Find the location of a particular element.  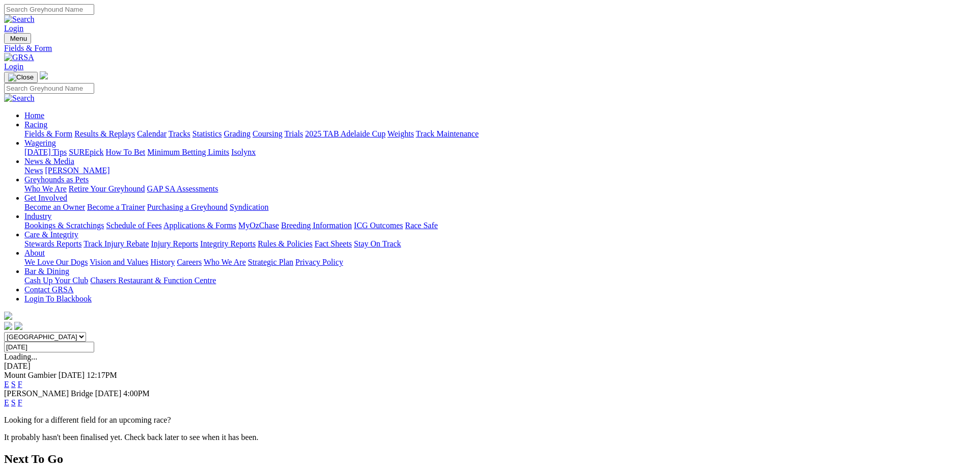

div: Get Involved is located at coordinates (495, 207).